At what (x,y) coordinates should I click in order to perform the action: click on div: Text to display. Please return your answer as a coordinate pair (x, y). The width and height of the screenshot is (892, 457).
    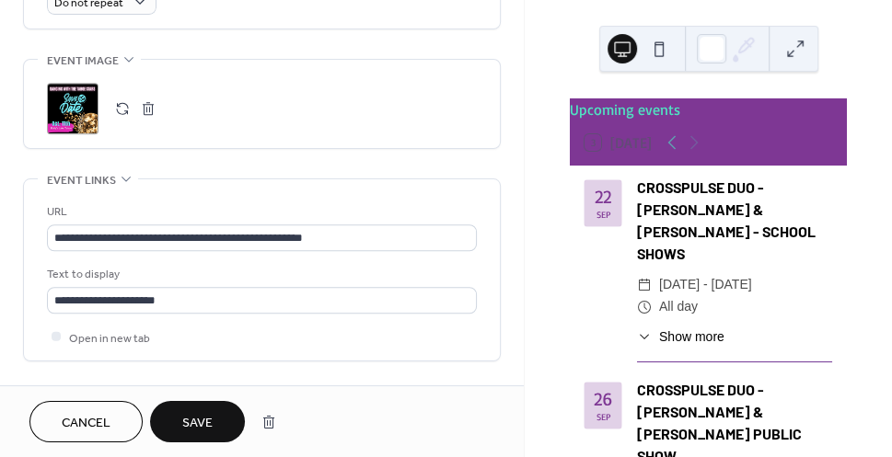
    Looking at the image, I should click on (260, 274).